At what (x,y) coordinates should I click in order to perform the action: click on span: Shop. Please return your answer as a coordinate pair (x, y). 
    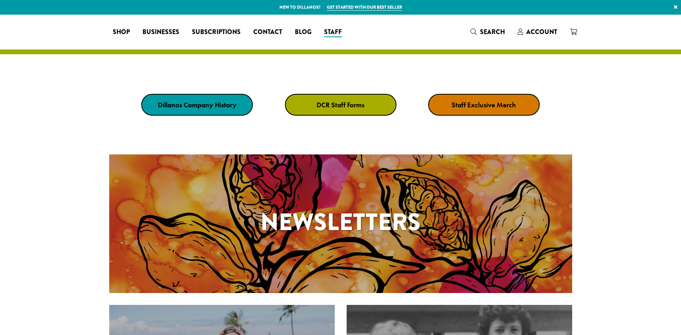
    Looking at the image, I should click on (121, 32).